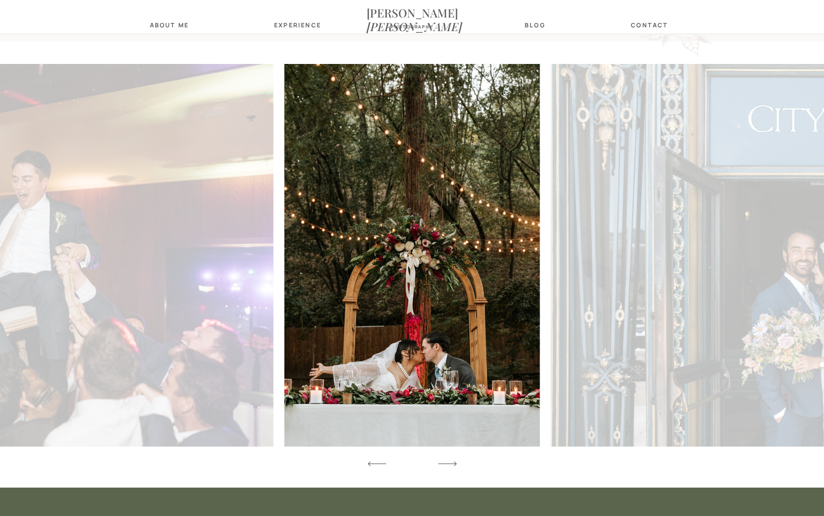  Describe the element at coordinates (649, 25) in the screenshot. I see `a: contact` at that location.